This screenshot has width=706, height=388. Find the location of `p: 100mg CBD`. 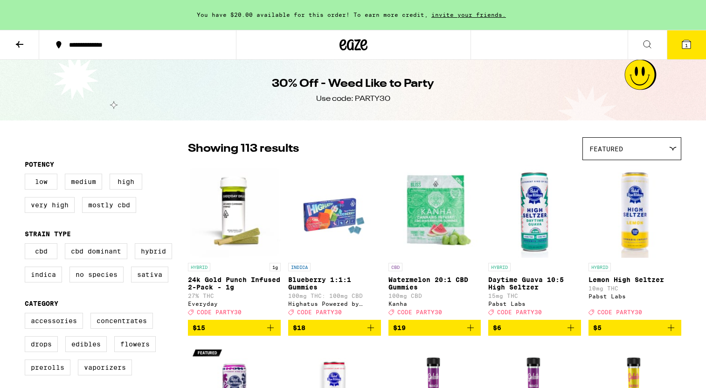

p: 100mg CBD is located at coordinates (435, 295).